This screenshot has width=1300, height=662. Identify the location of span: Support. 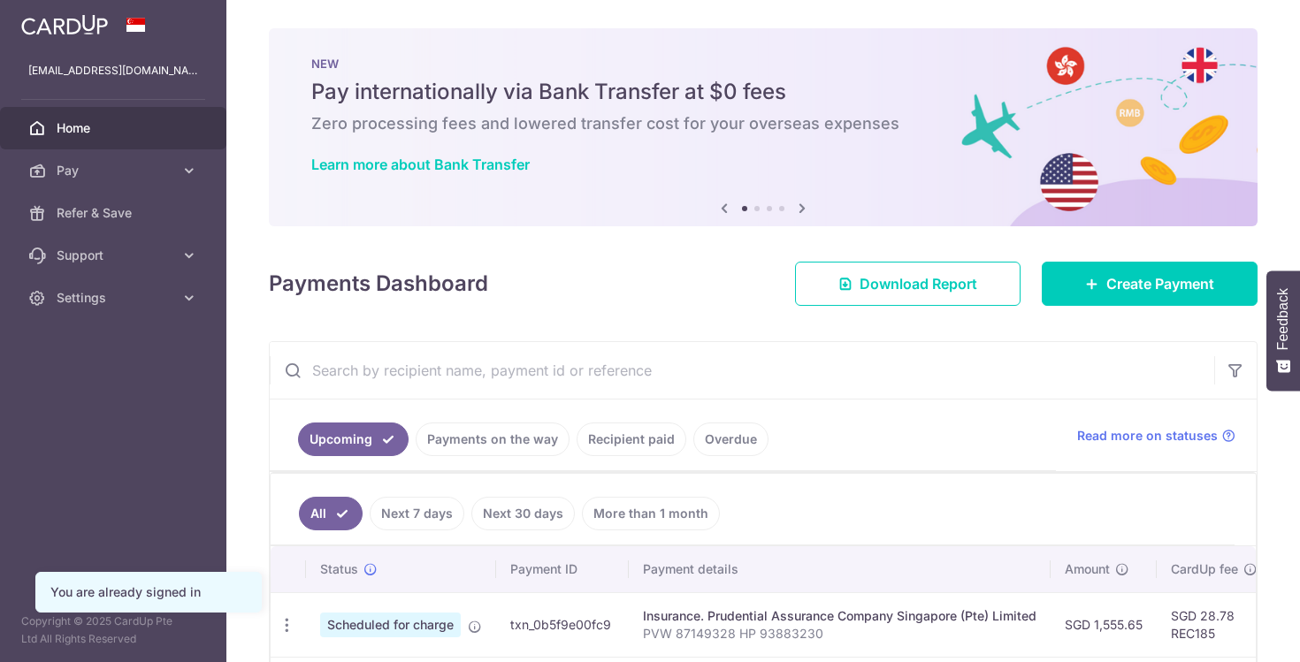
(115, 256).